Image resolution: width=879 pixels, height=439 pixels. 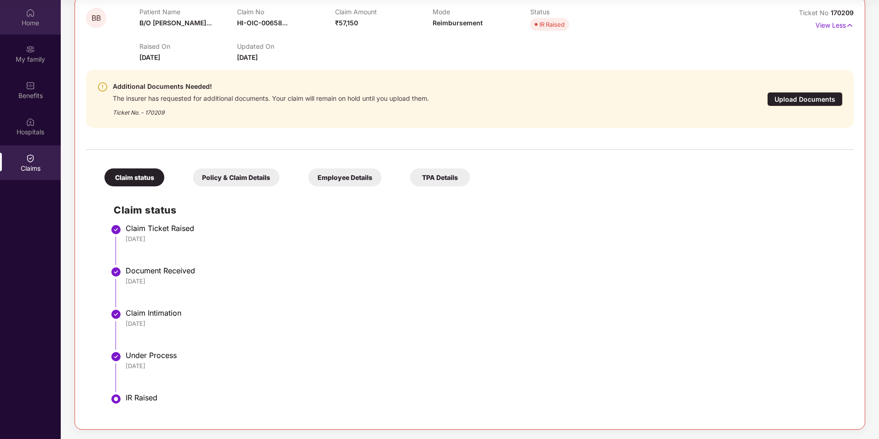 What do you see at coordinates (134, 177) in the screenshot?
I see `div: Claim status` at bounding box center [134, 177].